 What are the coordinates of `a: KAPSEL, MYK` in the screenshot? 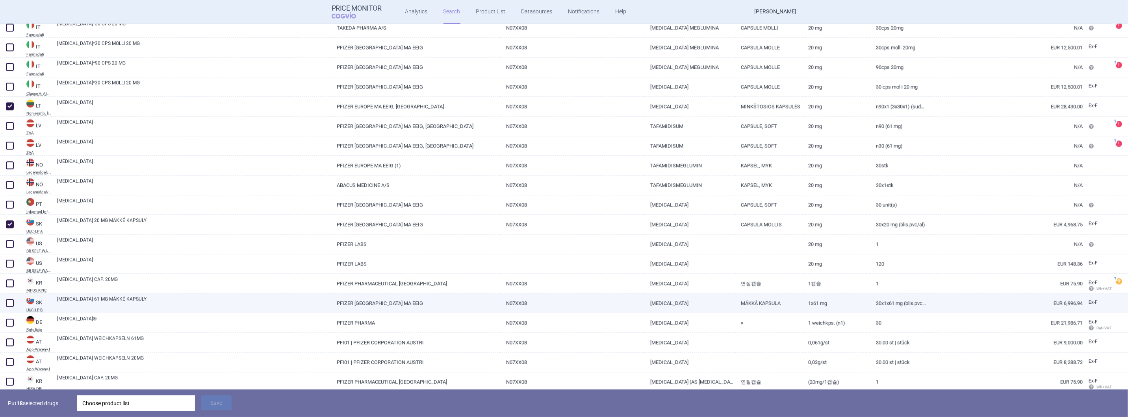 It's located at (769, 185).